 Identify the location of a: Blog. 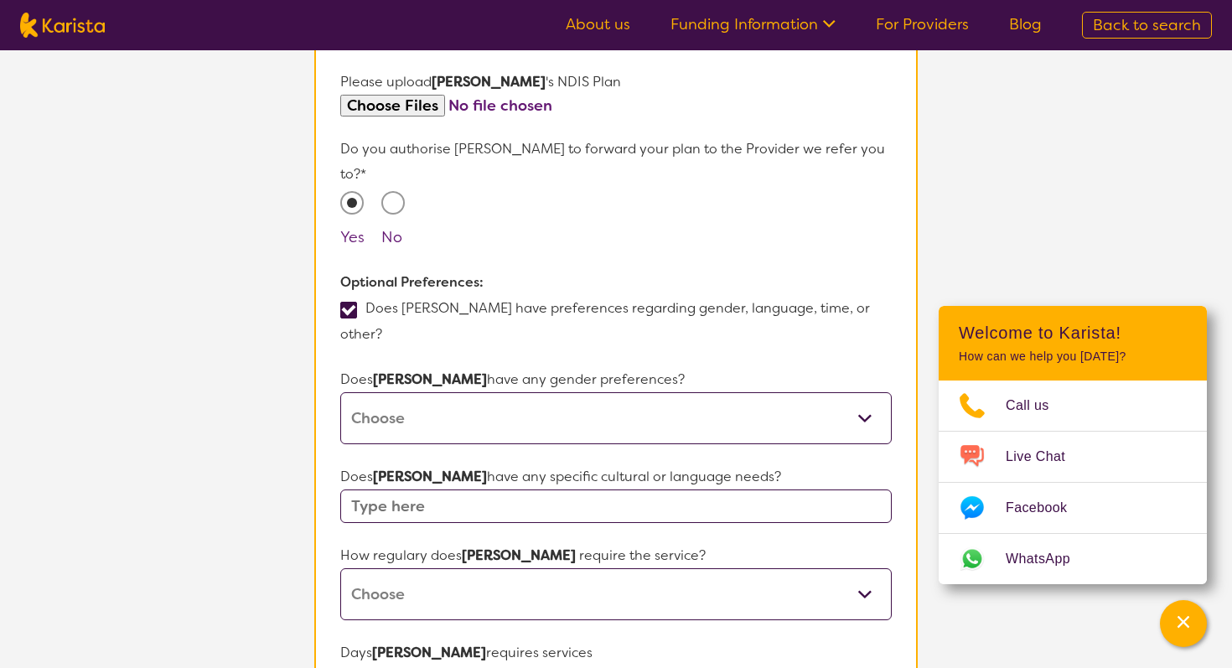
(1025, 24).